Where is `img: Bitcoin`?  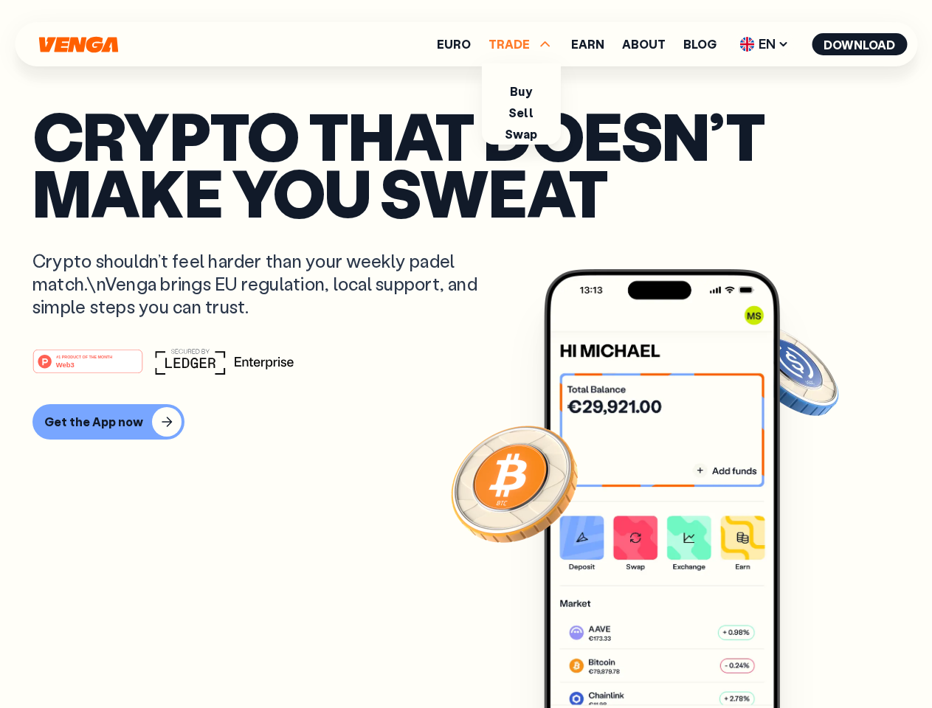
img: Bitcoin is located at coordinates (514, 483).